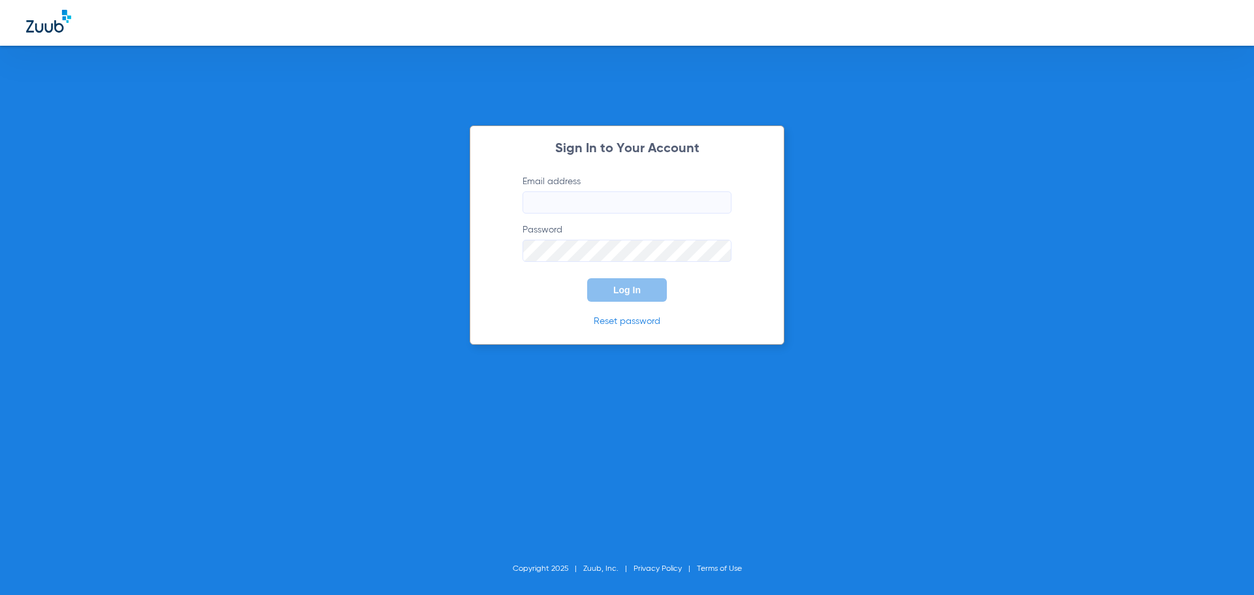 The image size is (1254, 595). Describe the element at coordinates (627, 290) in the screenshot. I see `span: Log In` at that location.